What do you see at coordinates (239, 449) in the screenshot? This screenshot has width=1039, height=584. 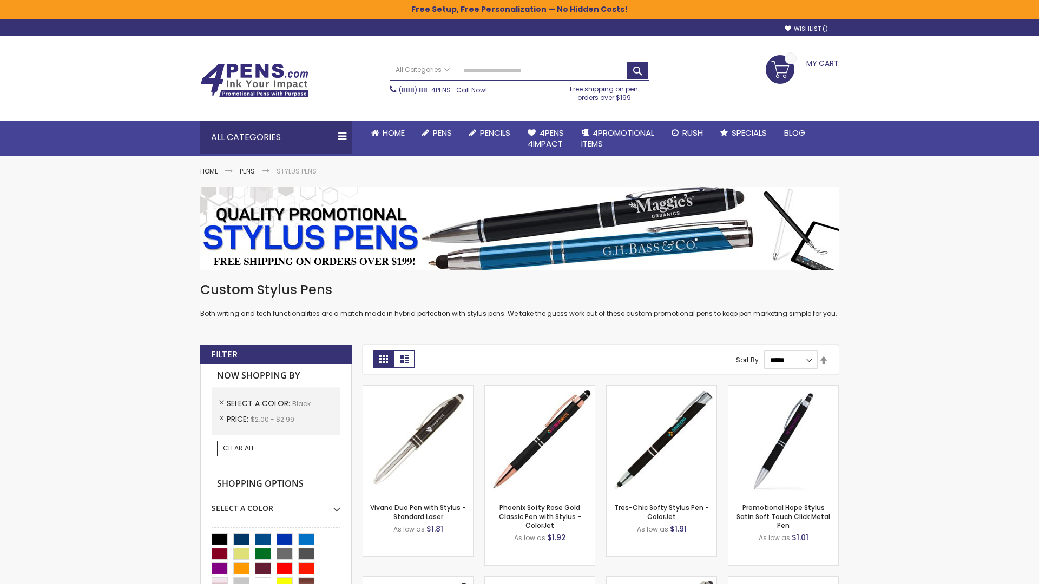 I see `a: Clear All` at bounding box center [239, 449].